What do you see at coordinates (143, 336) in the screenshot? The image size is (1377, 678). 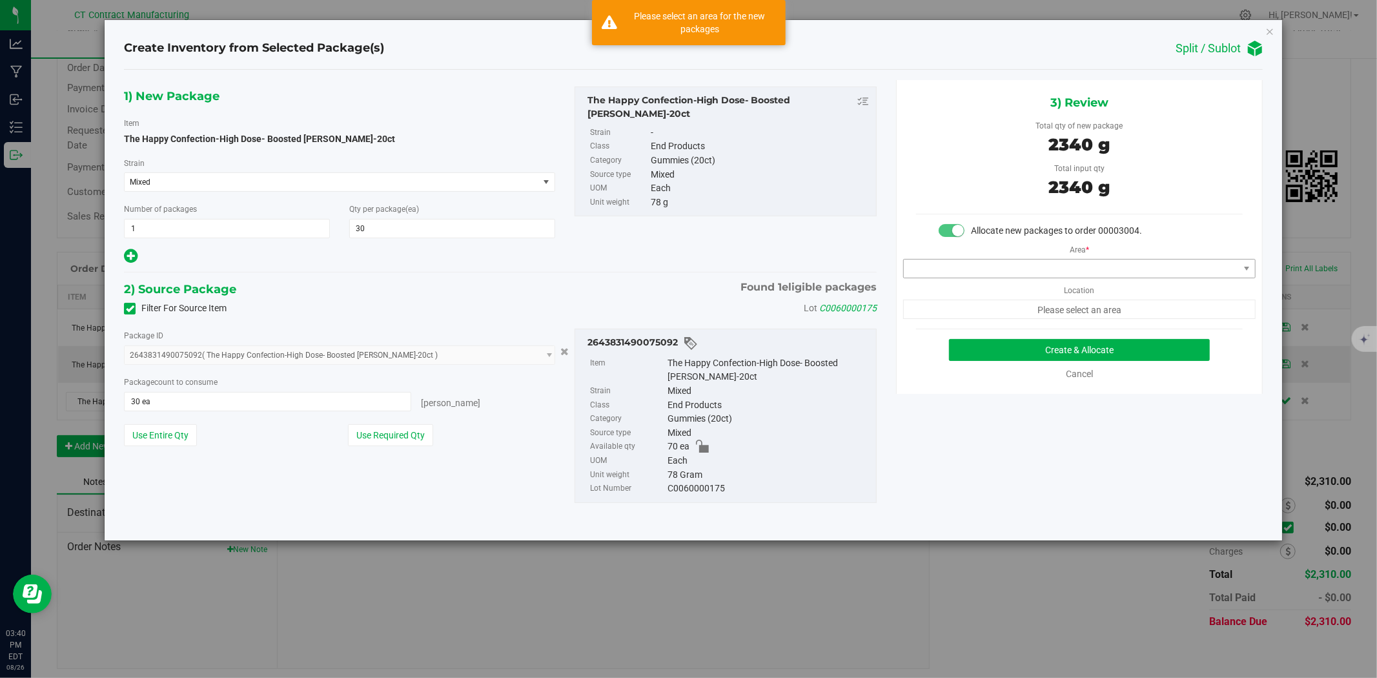 I see `span: Package ID` at bounding box center [143, 336].